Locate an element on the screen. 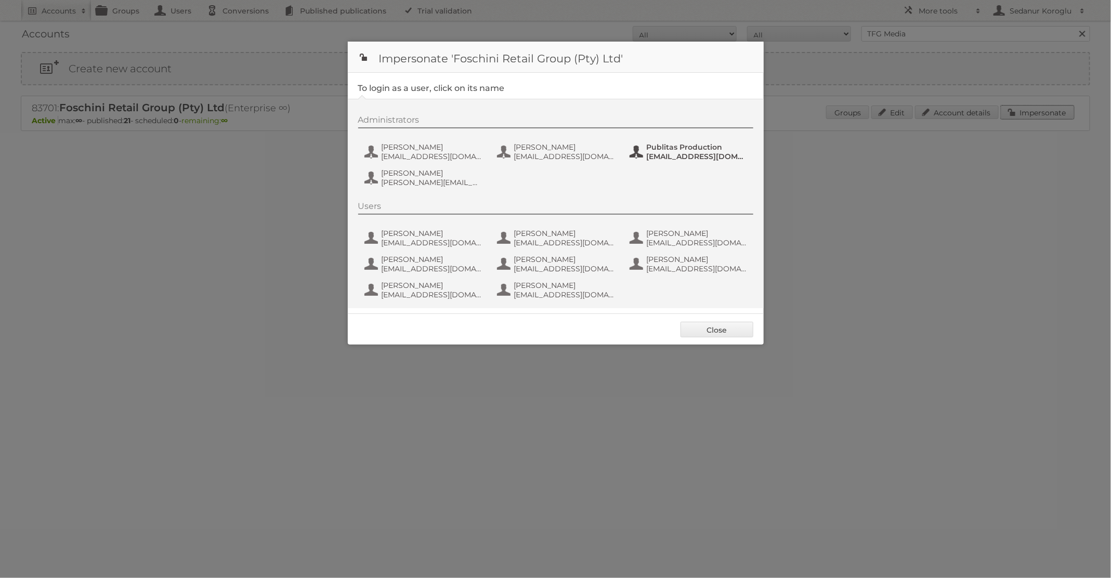  a: Close is located at coordinates (717, 330).